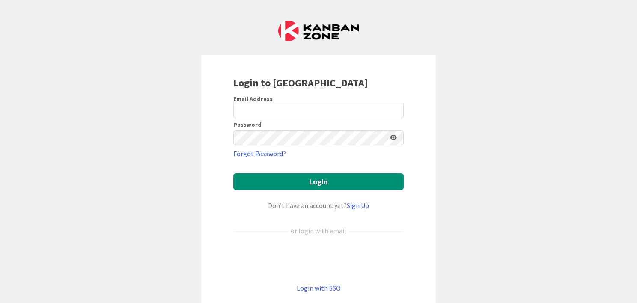 The width and height of the screenshot is (637, 303). I want to click on a: Login with SSO, so click(319, 288).